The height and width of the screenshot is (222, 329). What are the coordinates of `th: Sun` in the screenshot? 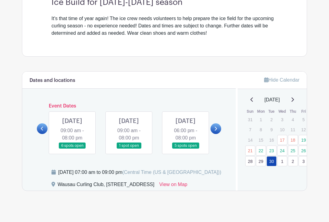 It's located at (250, 112).